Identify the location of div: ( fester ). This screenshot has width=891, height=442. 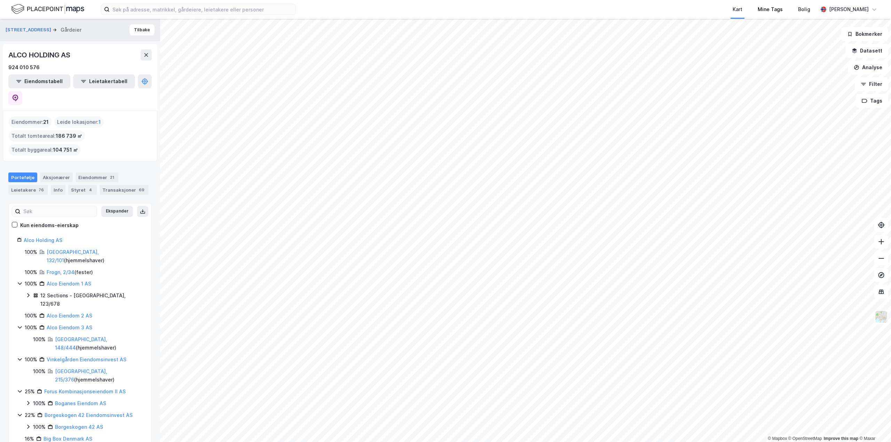
(70, 273).